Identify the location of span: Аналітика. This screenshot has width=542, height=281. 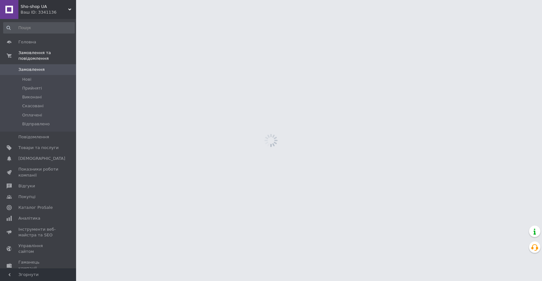
(29, 219).